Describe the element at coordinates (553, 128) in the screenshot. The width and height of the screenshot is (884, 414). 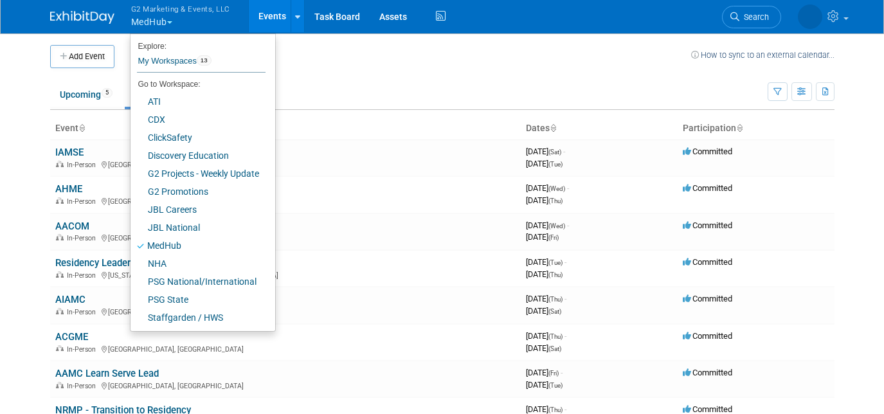
I see `a: Sort by Start Date` at that location.